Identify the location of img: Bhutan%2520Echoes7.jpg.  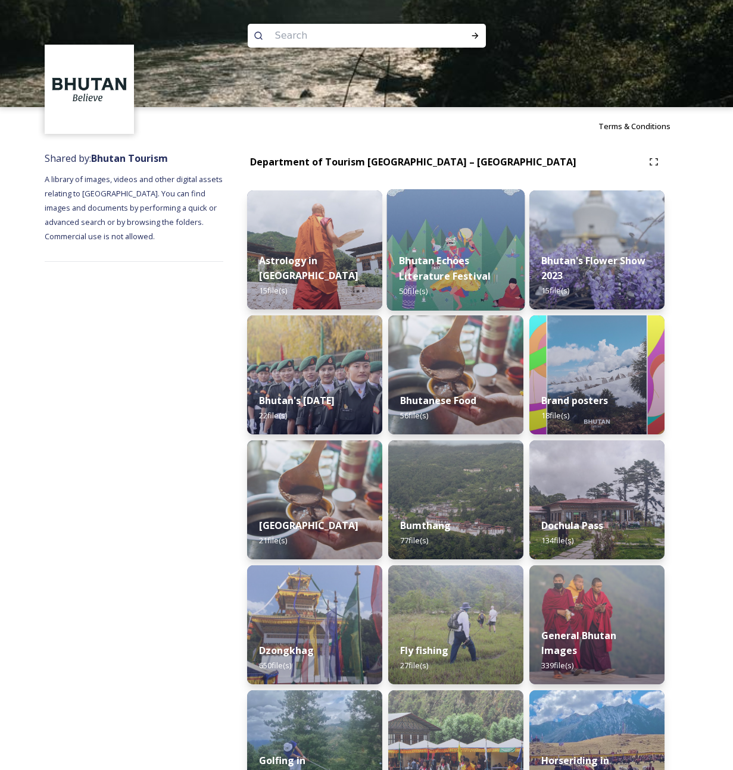
(456, 250).